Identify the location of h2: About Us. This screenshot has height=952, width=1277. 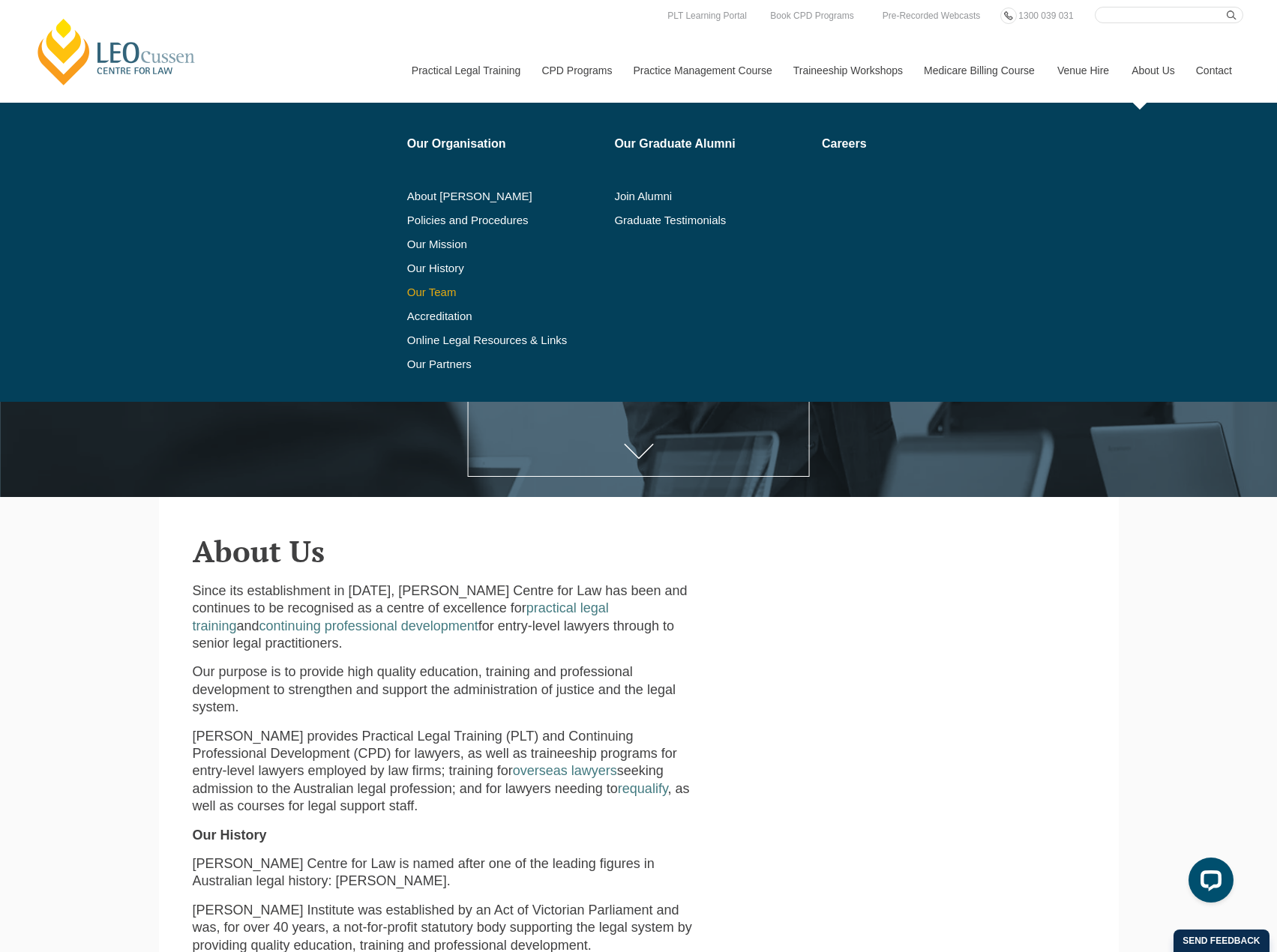
(639, 551).